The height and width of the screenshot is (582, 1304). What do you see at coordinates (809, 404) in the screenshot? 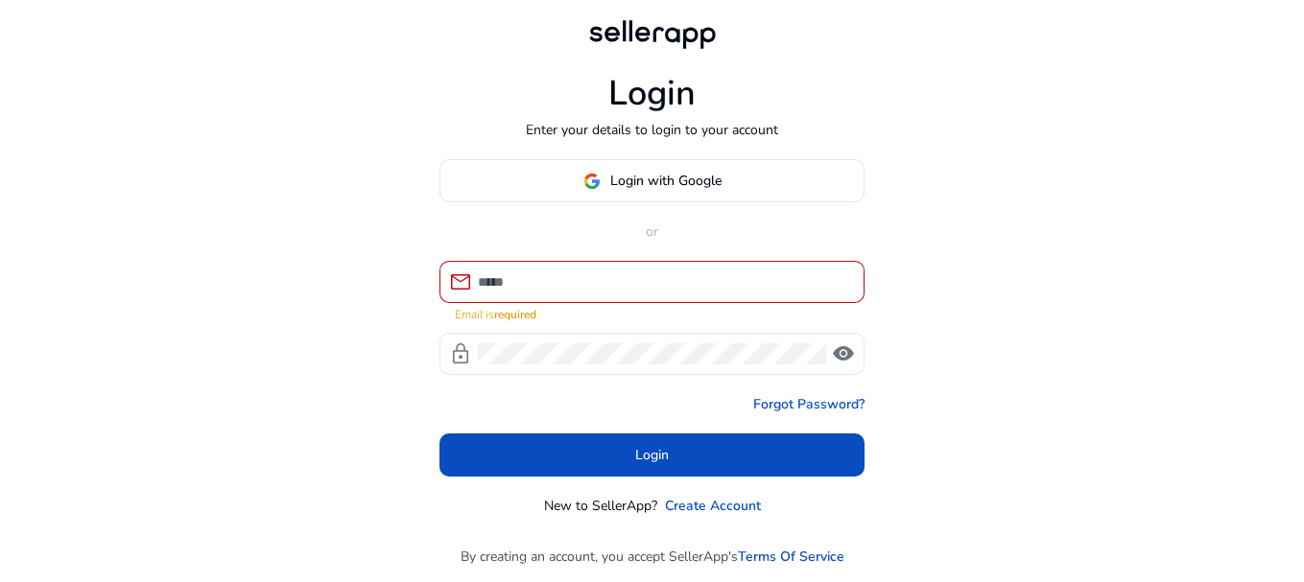
I see `a: Forgot Password?` at bounding box center [809, 404].